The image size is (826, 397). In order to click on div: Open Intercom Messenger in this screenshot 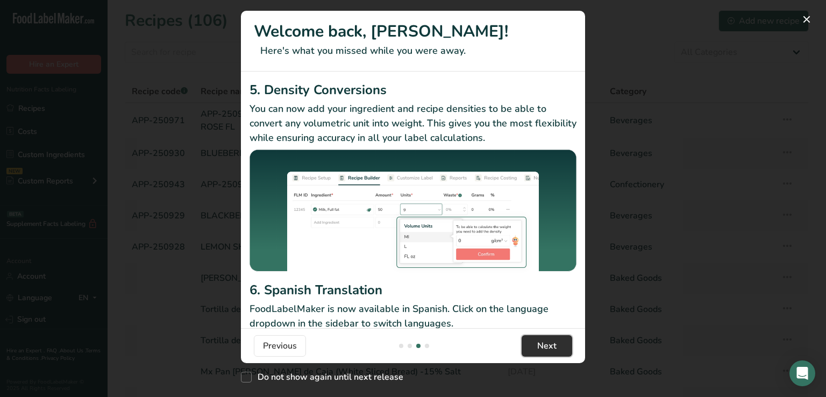, I will do `click(802, 373)`.